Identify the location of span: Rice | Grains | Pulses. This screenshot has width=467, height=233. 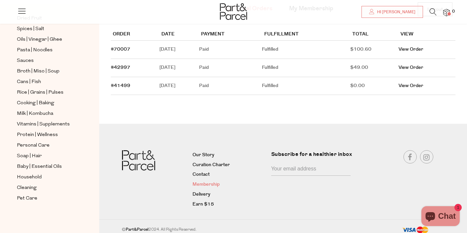
(40, 93).